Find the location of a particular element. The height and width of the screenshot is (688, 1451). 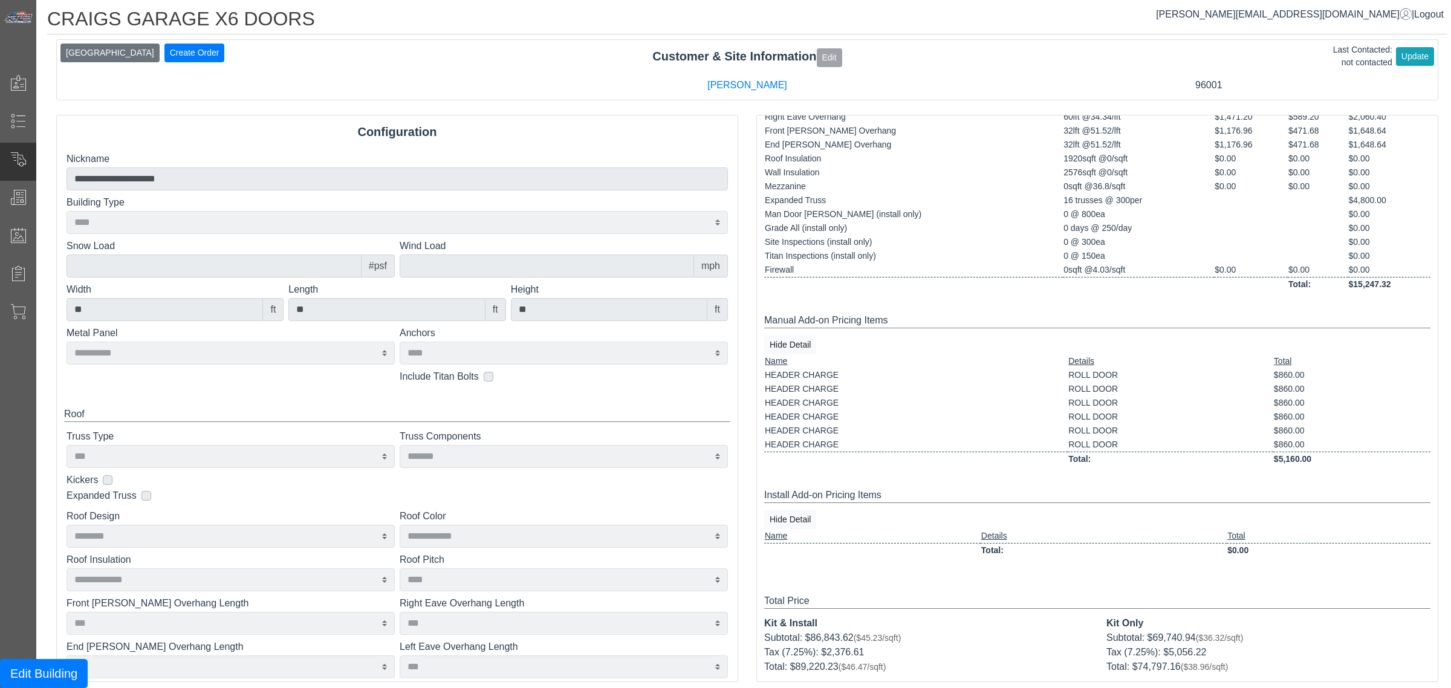

div: Customer & Site Information is located at coordinates (747, 57).